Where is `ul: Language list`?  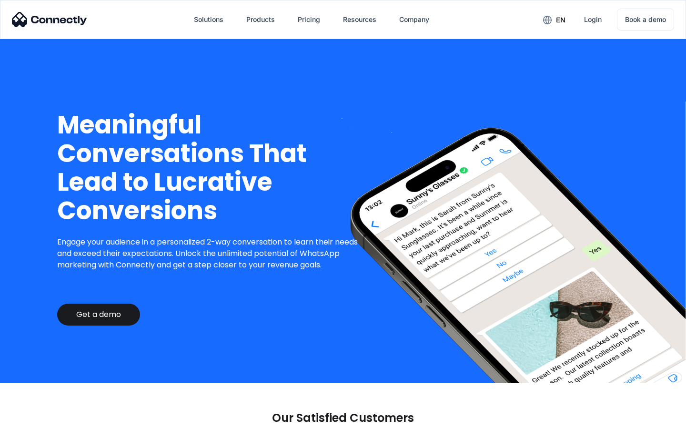
ul: Language list is located at coordinates (38, 419).